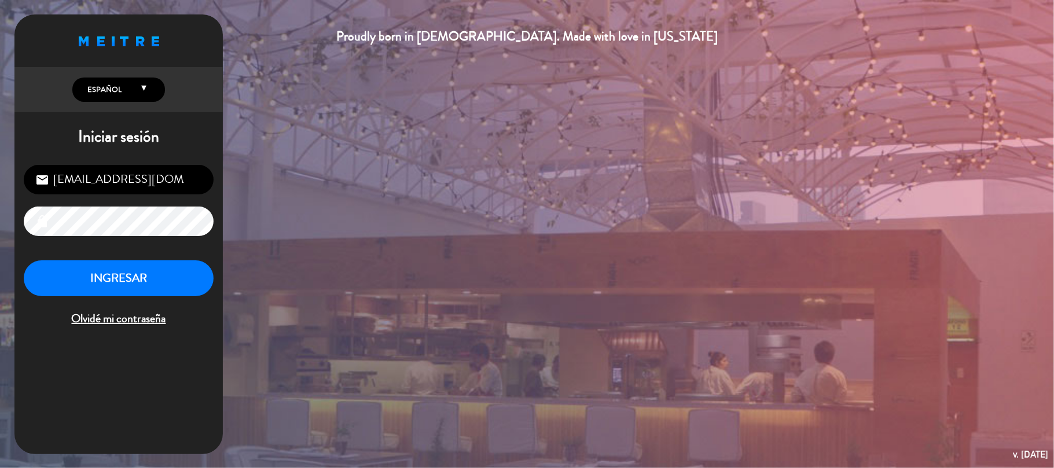 The height and width of the screenshot is (468, 1054). I want to click on span: Español, so click(103, 90).